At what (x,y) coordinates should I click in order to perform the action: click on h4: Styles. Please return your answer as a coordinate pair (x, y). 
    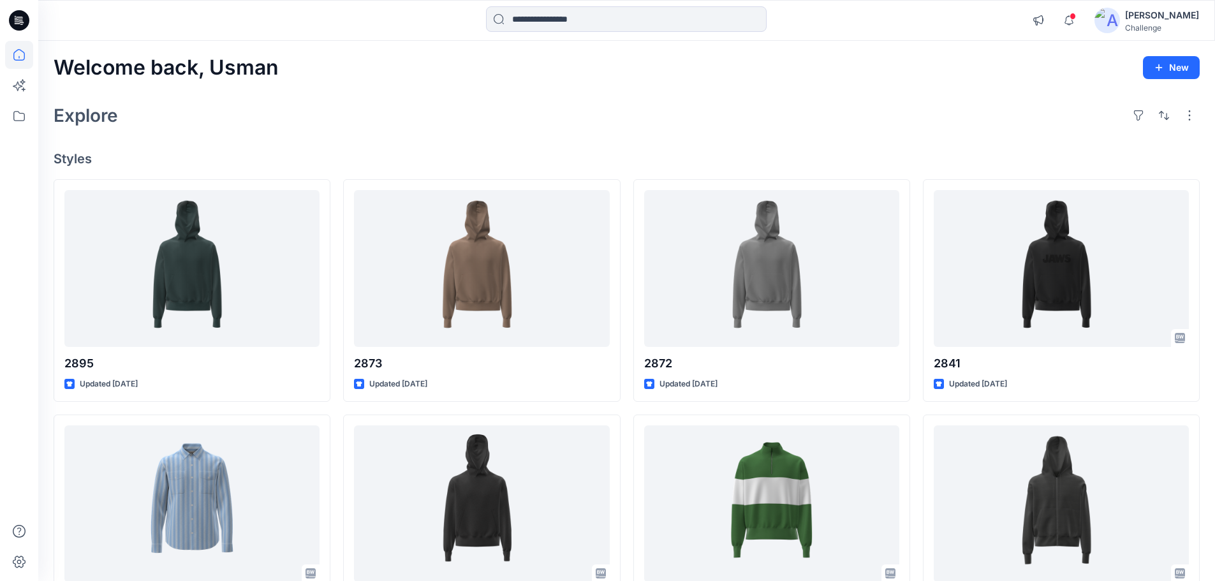
    Looking at the image, I should click on (627, 159).